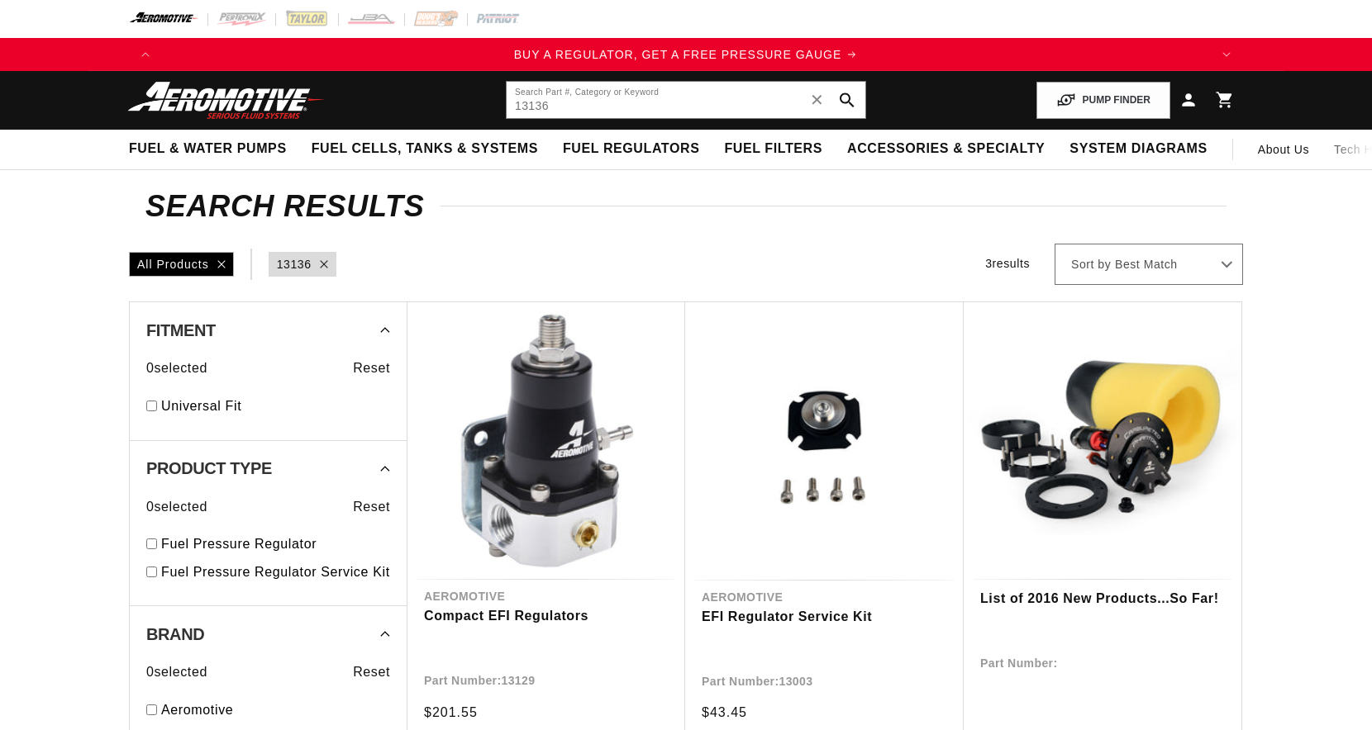 The image size is (1372, 730). What do you see at coordinates (678, 55) in the screenshot?
I see `span: BUY A REGULATOR, GET A FREE PRESSURE GAUGE` at bounding box center [678, 55].